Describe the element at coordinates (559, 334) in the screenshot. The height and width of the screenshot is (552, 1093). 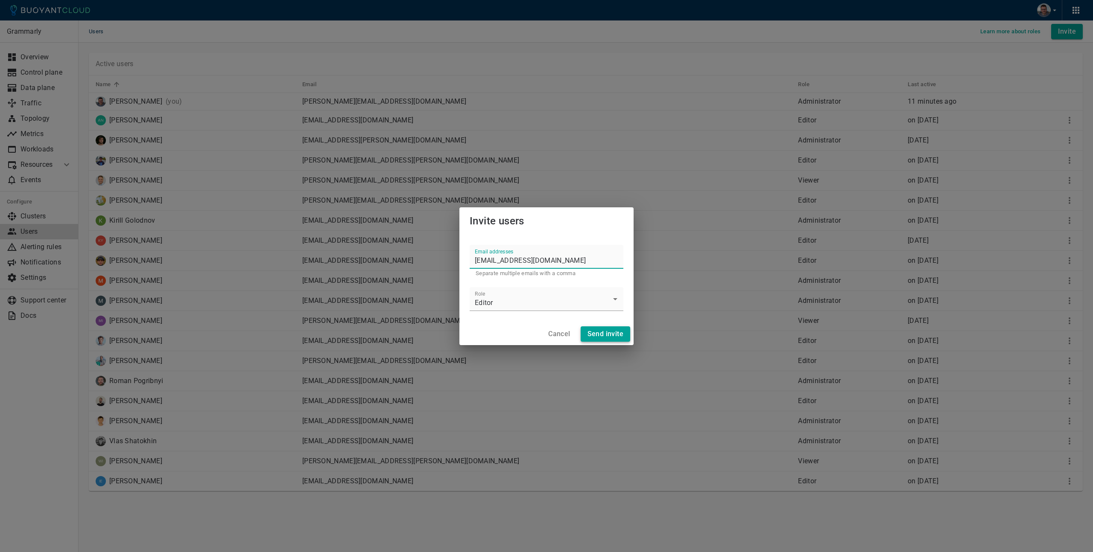
I see `button: Cancel` at that location.